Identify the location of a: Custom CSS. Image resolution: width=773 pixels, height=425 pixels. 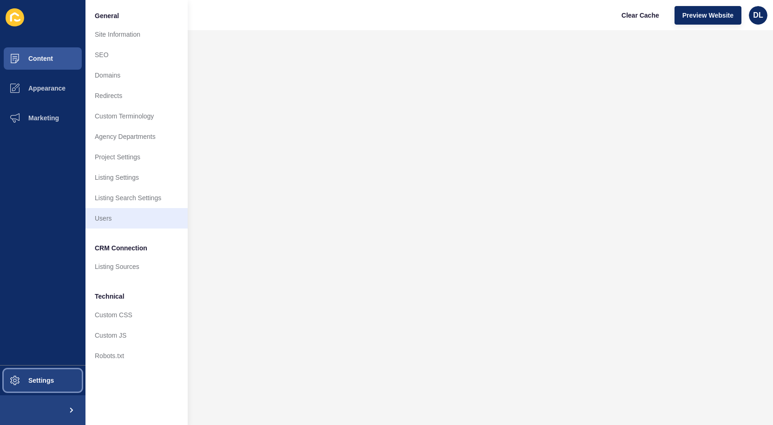
(137, 315).